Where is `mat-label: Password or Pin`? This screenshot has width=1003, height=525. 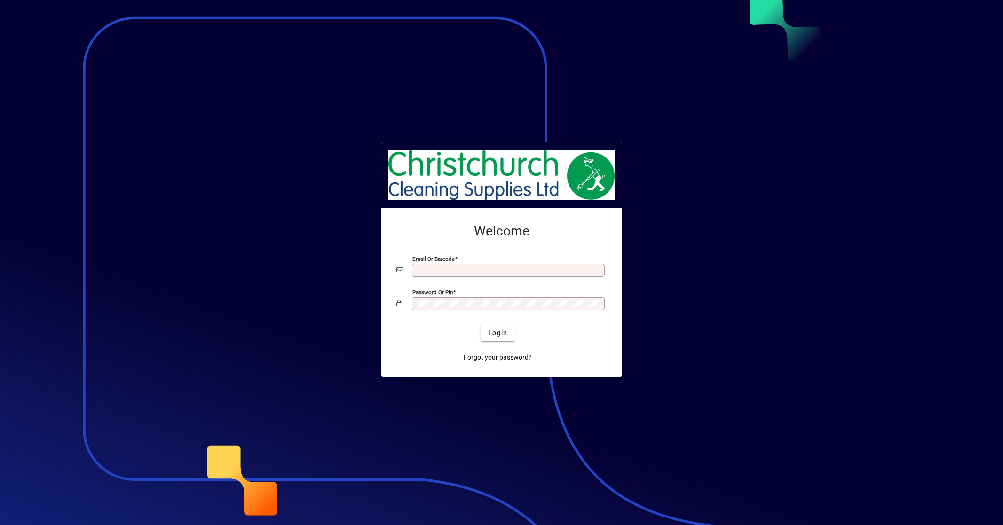 mat-label: Password or Pin is located at coordinates (433, 293).